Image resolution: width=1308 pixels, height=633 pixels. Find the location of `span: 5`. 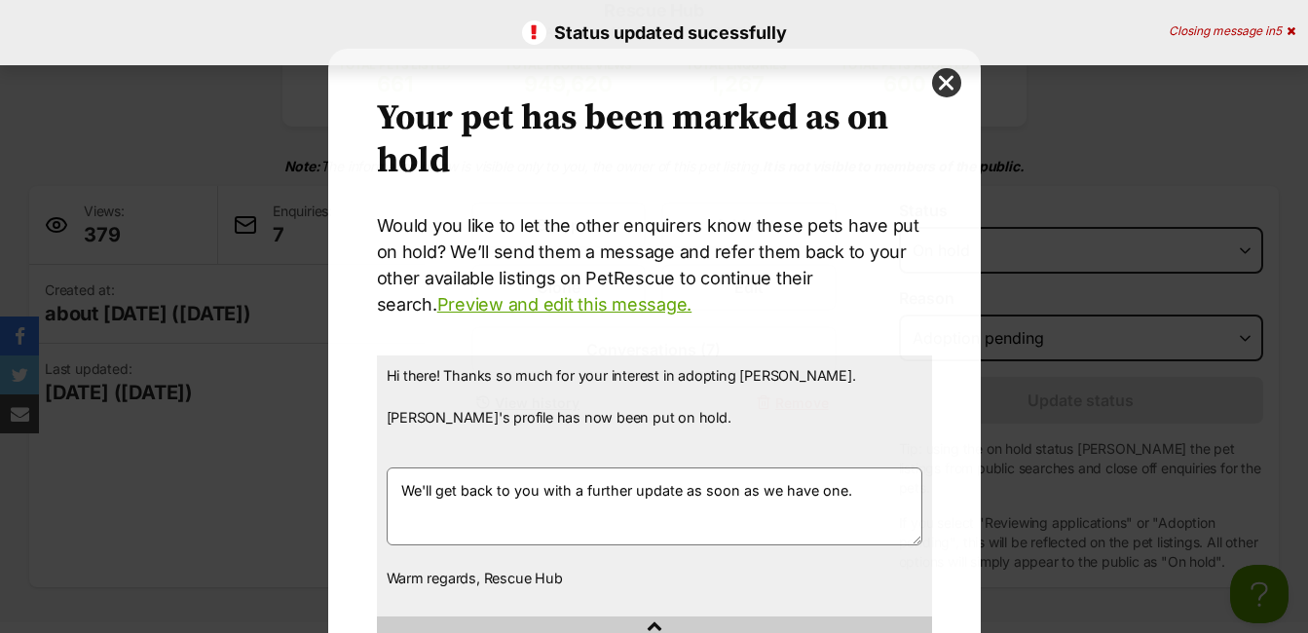

span: 5 is located at coordinates (1278, 30).